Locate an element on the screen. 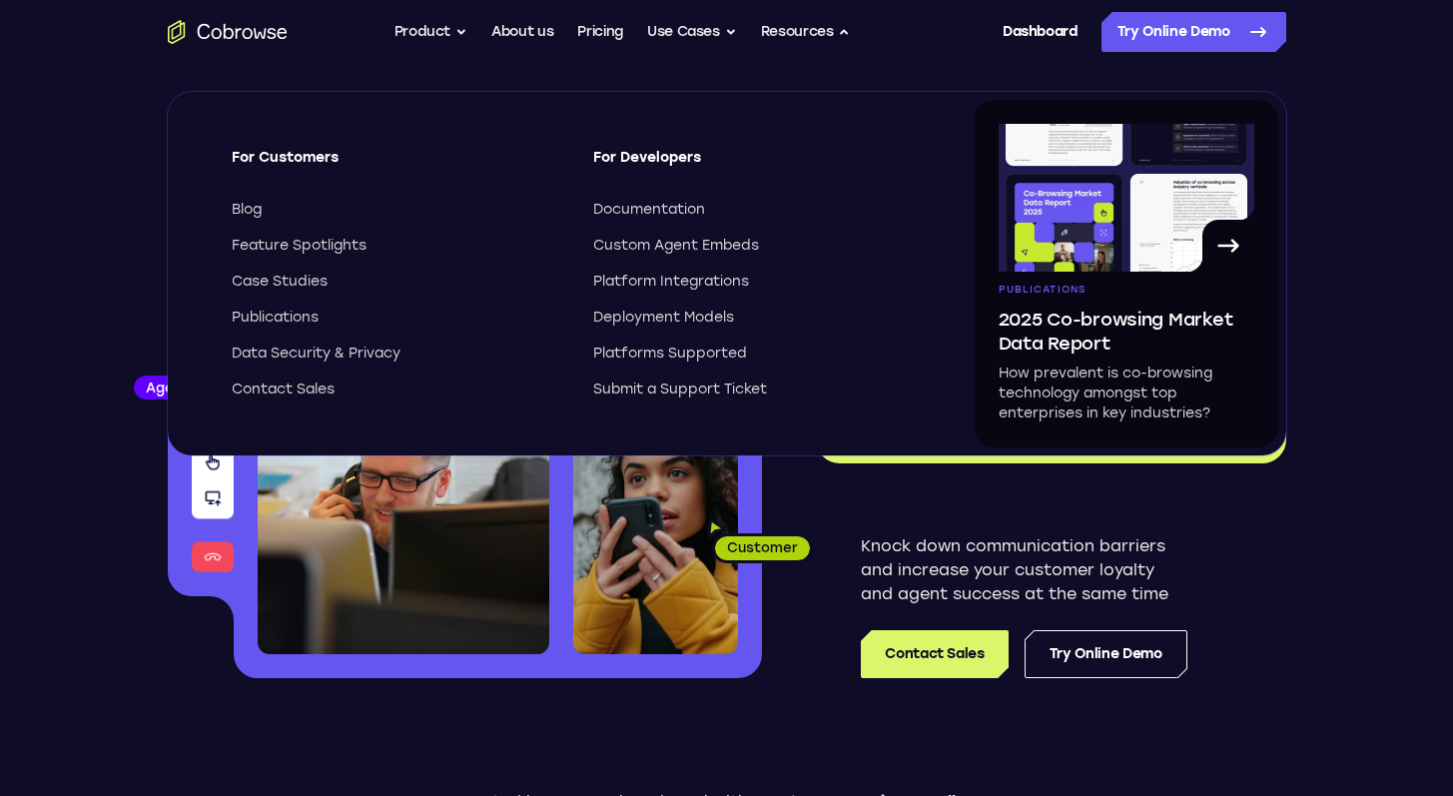 The width and height of the screenshot is (1453, 796). img: A customer support agent talking on the phone is located at coordinates (403, 475).